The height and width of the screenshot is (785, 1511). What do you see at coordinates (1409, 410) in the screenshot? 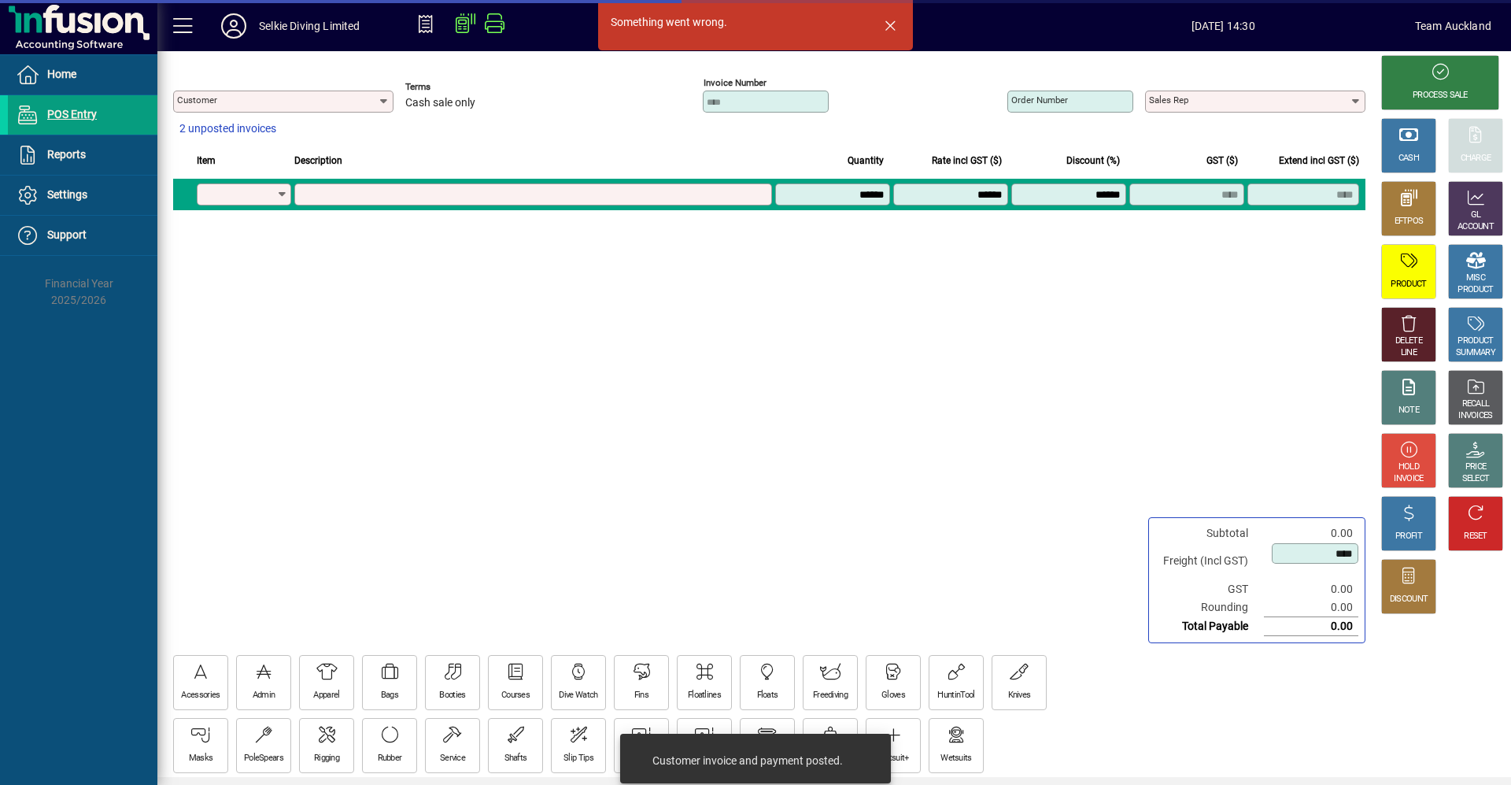
I see `div: NOTE` at bounding box center [1409, 410].